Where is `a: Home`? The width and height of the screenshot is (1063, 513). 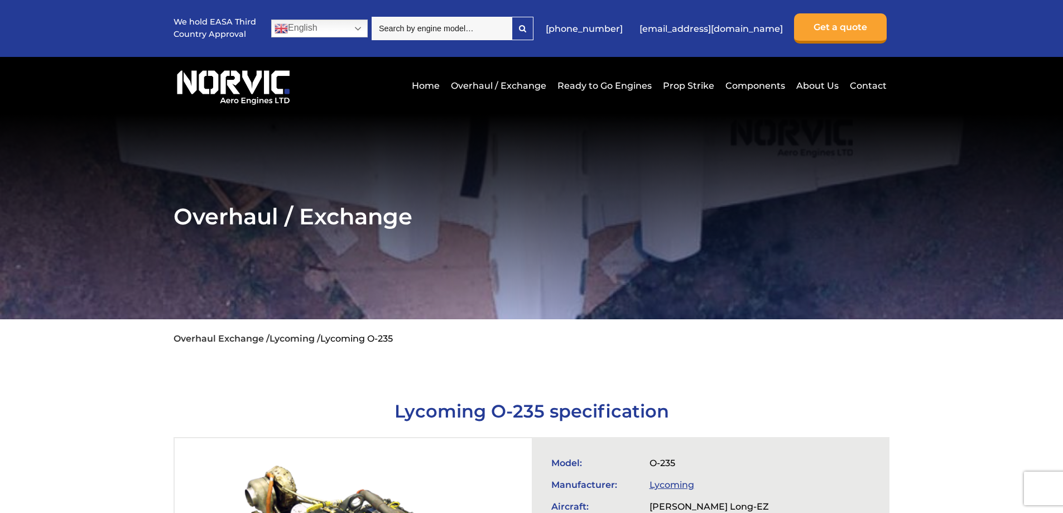
a: Home is located at coordinates (426, 85).